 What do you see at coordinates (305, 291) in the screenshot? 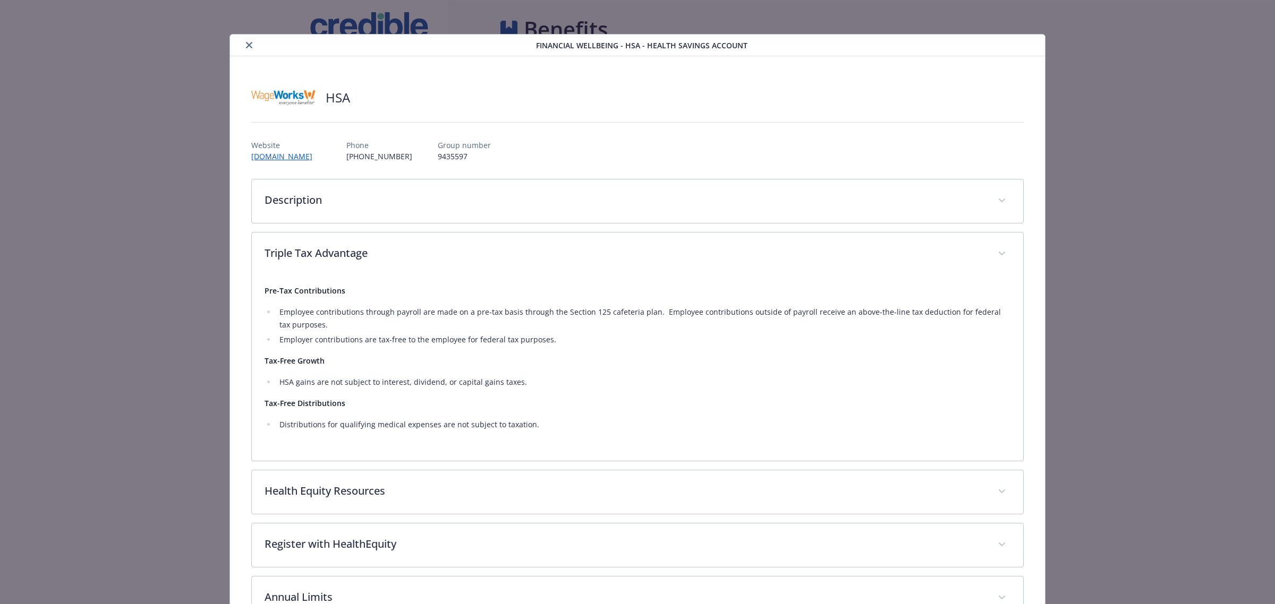
I see `strong: Pre-Tax Contributions` at bounding box center [305, 291].